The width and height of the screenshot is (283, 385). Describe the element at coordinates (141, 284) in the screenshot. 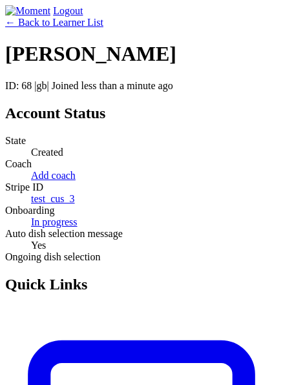

I see `h2: Quick Links` at that location.